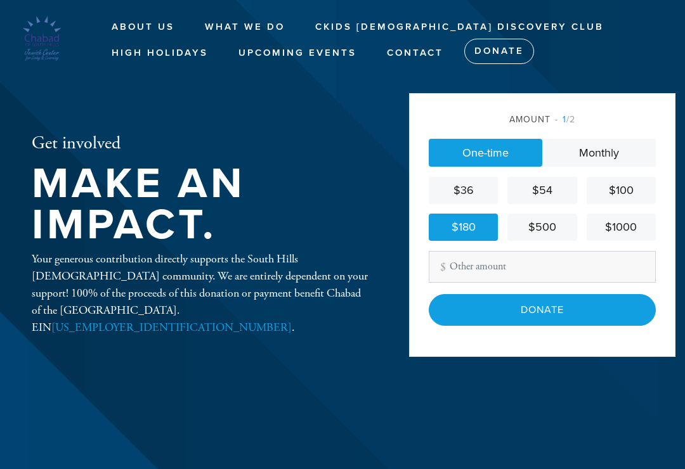 The width and height of the screenshot is (685, 469). Describe the element at coordinates (200, 144) in the screenshot. I see `h2: Get involved` at that location.